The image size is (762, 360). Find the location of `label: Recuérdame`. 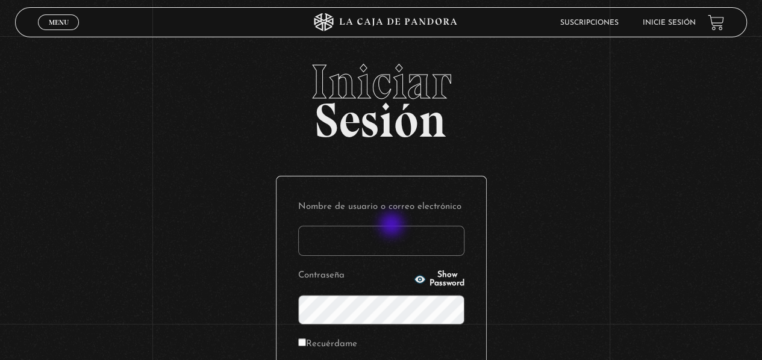

label: Recuérdame is located at coordinates (328, 344).